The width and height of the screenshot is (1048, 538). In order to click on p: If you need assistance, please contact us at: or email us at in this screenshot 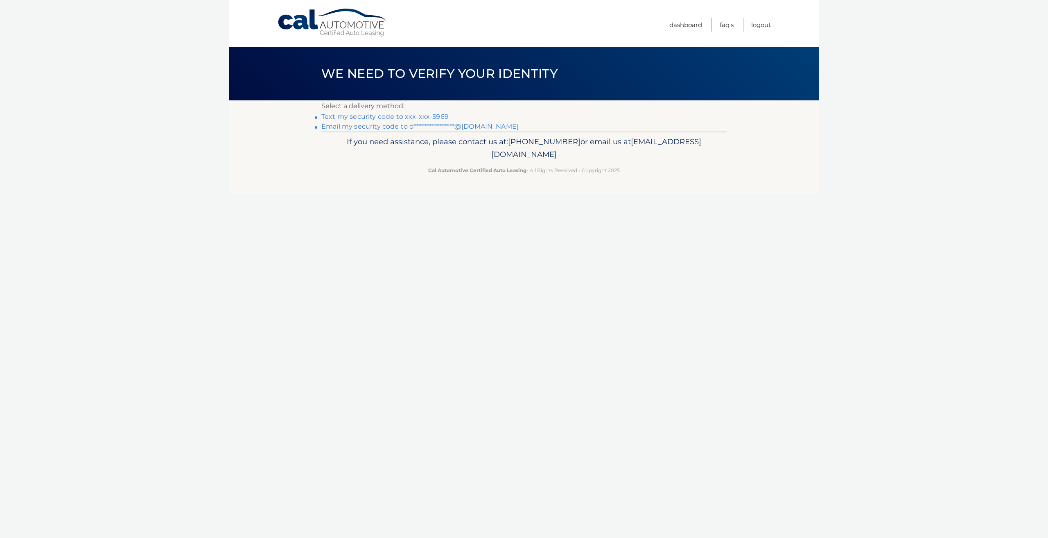, I will do `click(524, 148)`.